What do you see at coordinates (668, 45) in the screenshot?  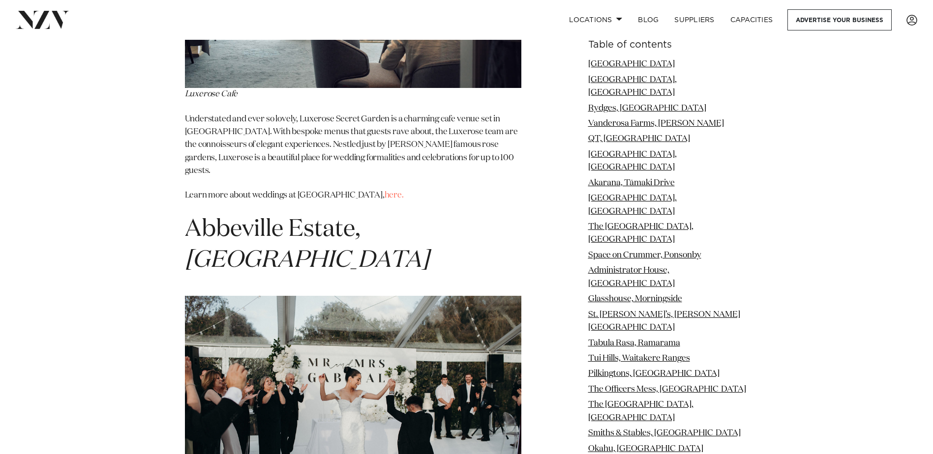 I see `h6: Table of contents` at bounding box center [668, 45].